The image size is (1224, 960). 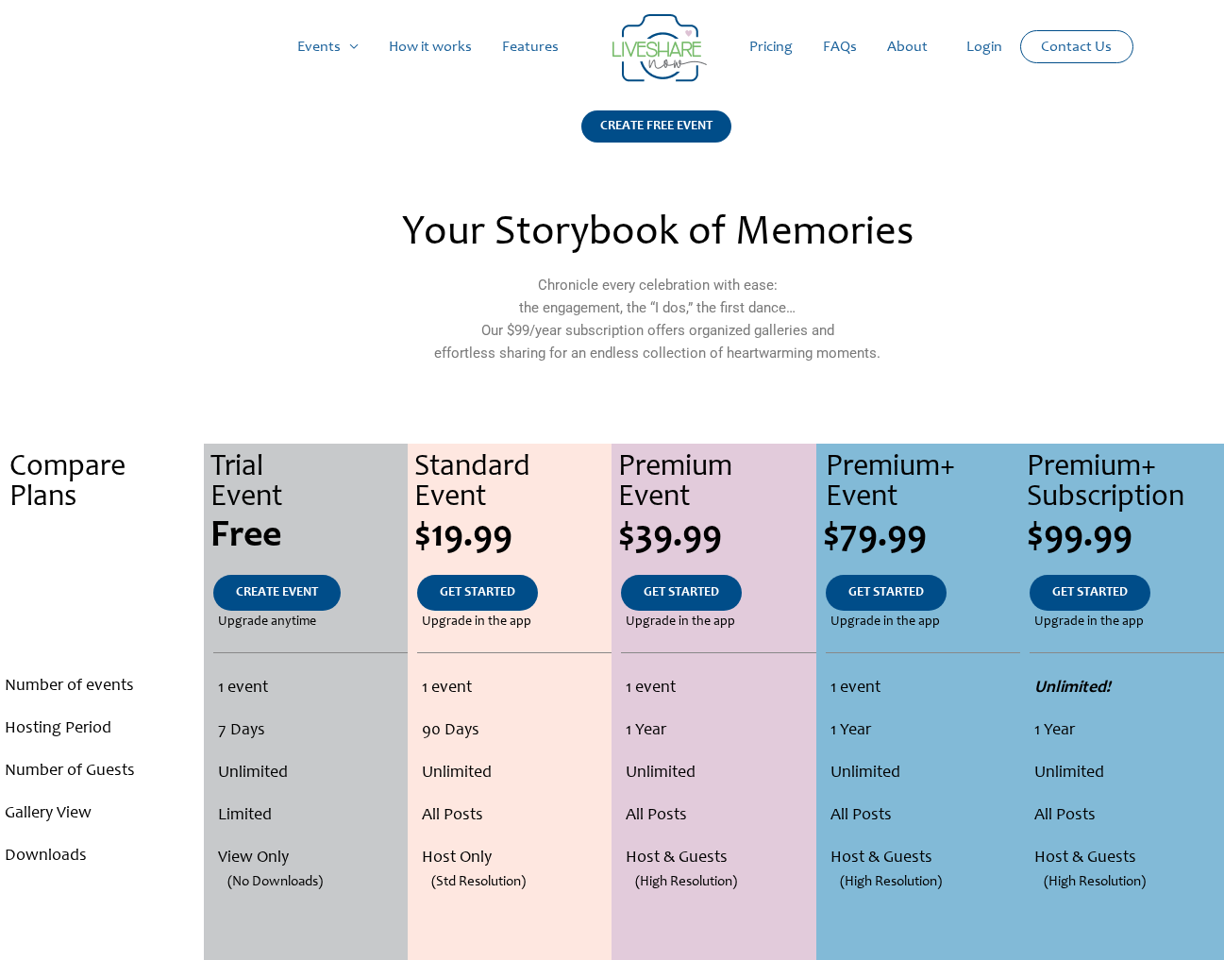 I want to click on div: $99.99, so click(x=1125, y=537).